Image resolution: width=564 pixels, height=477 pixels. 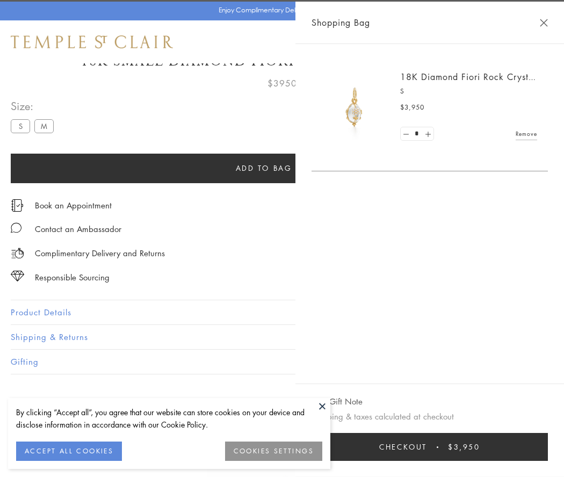 I want to click on img: MessageIcon-01_2.svg, so click(x=16, y=228).